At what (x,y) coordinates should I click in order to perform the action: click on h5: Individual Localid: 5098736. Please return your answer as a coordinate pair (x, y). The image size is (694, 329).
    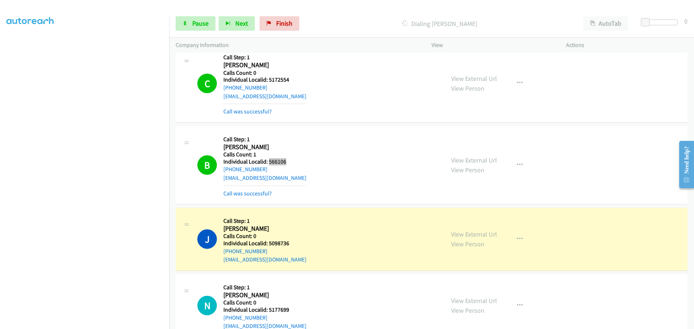
    Looking at the image, I should click on (265, 244).